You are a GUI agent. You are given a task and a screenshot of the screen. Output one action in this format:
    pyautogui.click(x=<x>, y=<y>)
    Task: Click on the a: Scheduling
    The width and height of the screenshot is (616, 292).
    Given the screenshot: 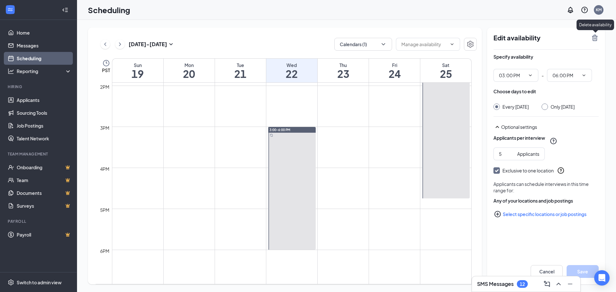 What is the action you would take?
    pyautogui.click(x=44, y=58)
    